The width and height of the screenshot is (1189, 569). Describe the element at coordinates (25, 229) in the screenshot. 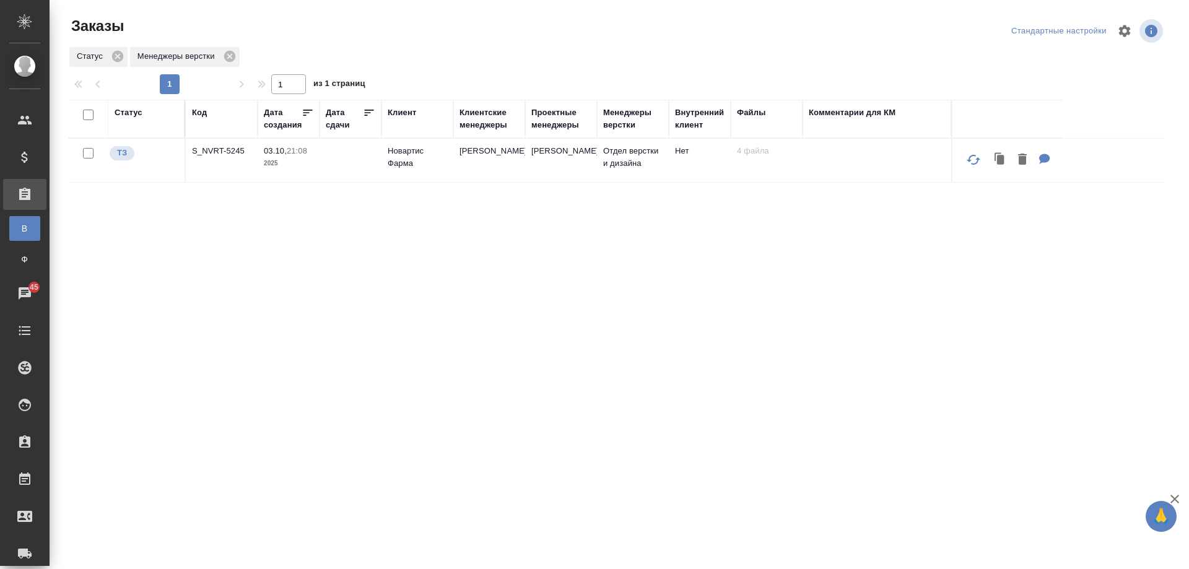

I see `span: В` at that location.